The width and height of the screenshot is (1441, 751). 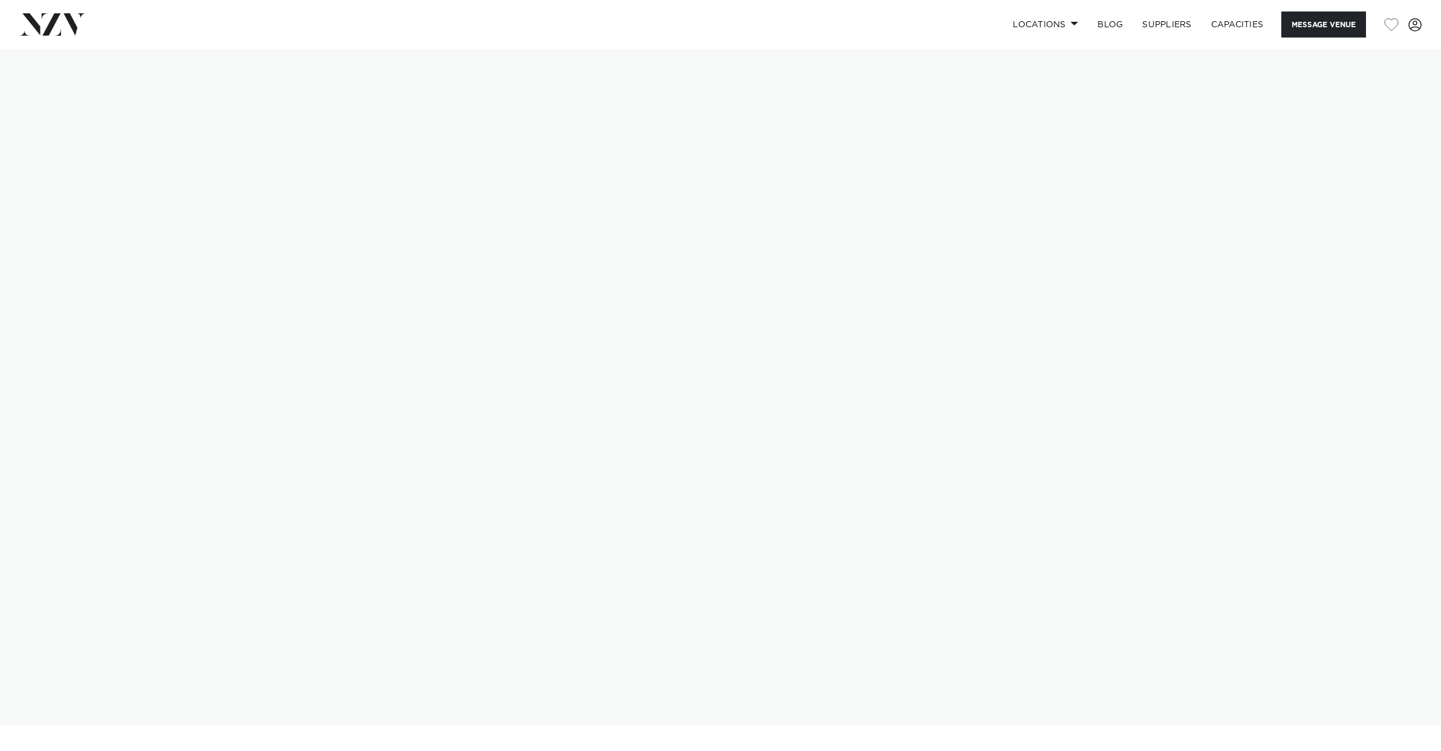 What do you see at coordinates (1110, 24) in the screenshot?
I see `a: BLOG` at bounding box center [1110, 24].